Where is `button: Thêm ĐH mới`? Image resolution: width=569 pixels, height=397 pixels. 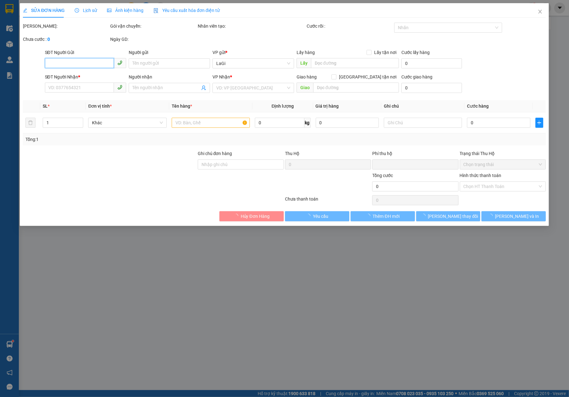
button: Thêm ĐH mới is located at coordinates (383, 216).